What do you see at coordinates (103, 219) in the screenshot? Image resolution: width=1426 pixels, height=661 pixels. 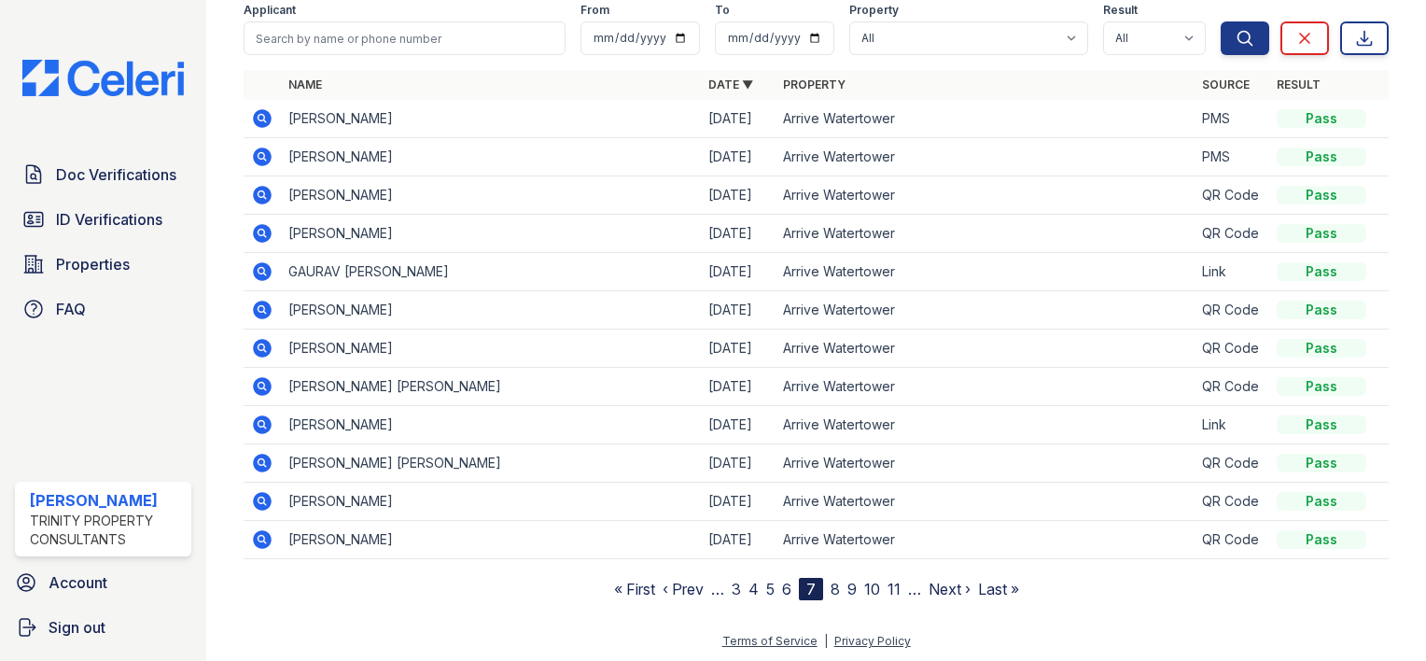 I see `a: ID Verifications` at bounding box center [103, 219].